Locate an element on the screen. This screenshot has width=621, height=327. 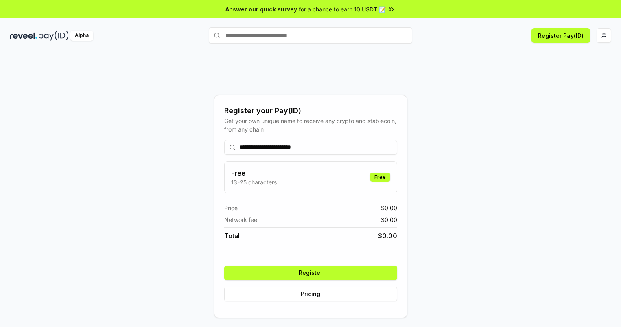
h3: Free is located at coordinates (254, 173).